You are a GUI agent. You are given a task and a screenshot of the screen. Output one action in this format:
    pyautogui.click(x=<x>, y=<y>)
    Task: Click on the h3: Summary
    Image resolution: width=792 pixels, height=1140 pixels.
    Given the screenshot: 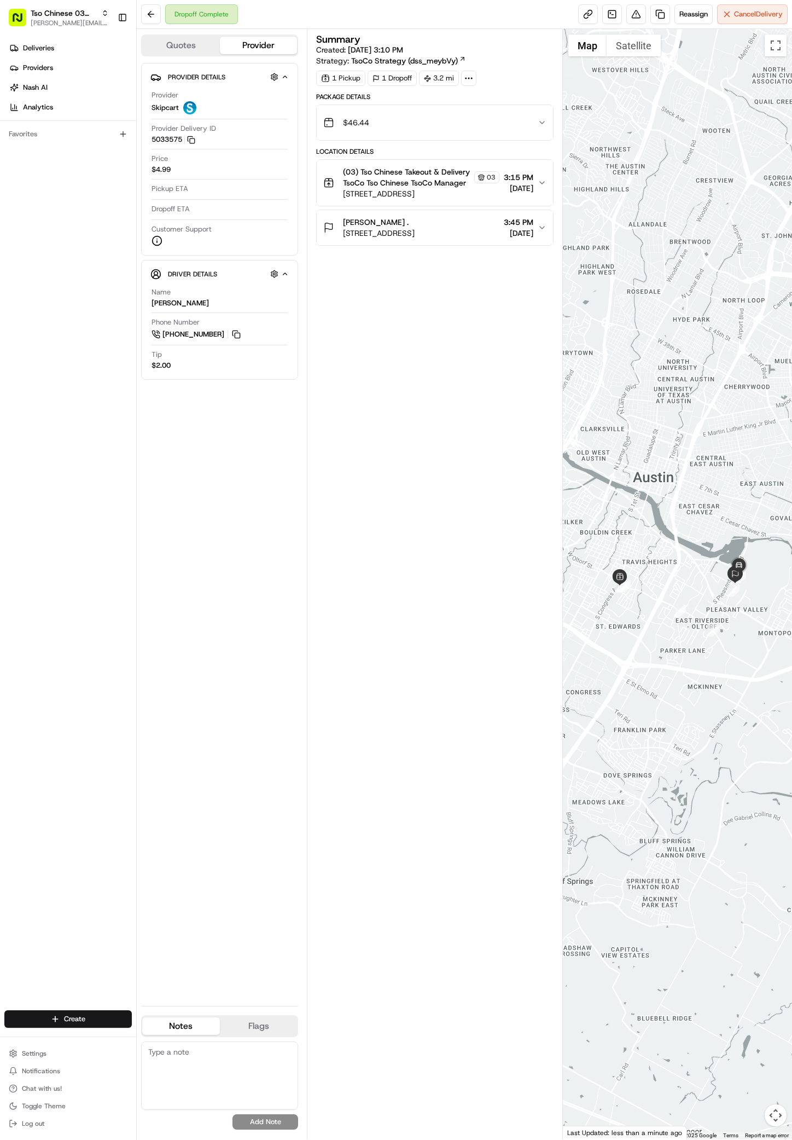 What is the action you would take?
    pyautogui.click(x=338, y=39)
    